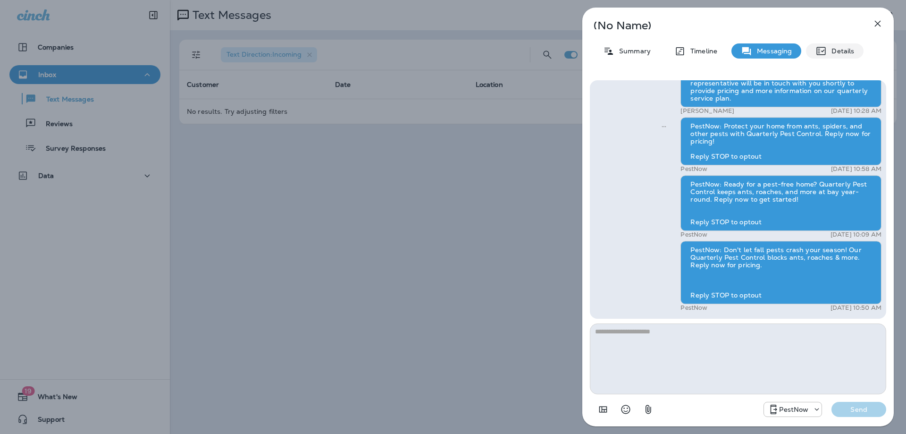  I want to click on p: Messaging, so click(772, 51).